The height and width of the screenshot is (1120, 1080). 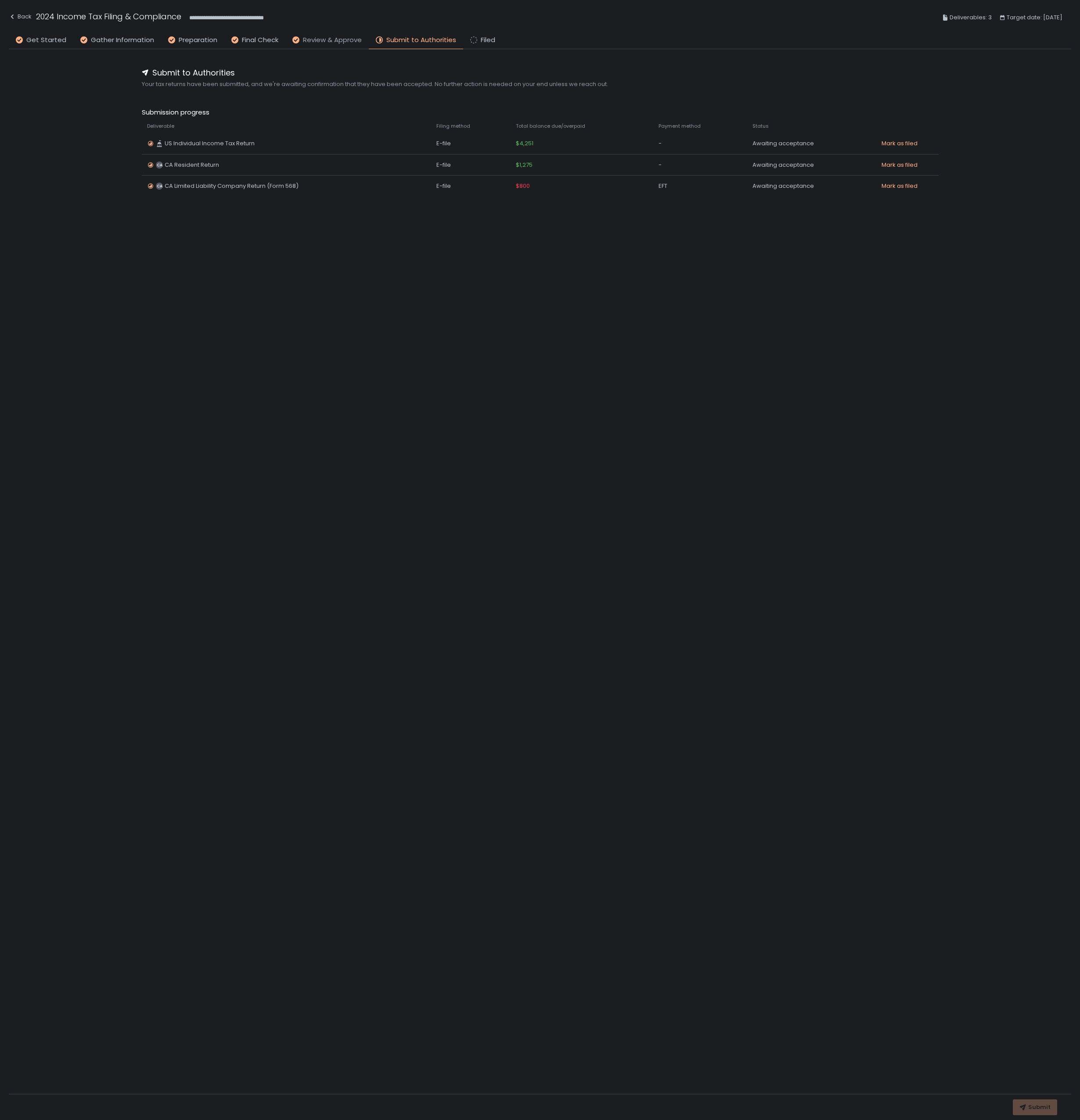 What do you see at coordinates (231, 186) in the screenshot?
I see `span: CA Limited Liability Company Return (Form 568)` at bounding box center [231, 186].